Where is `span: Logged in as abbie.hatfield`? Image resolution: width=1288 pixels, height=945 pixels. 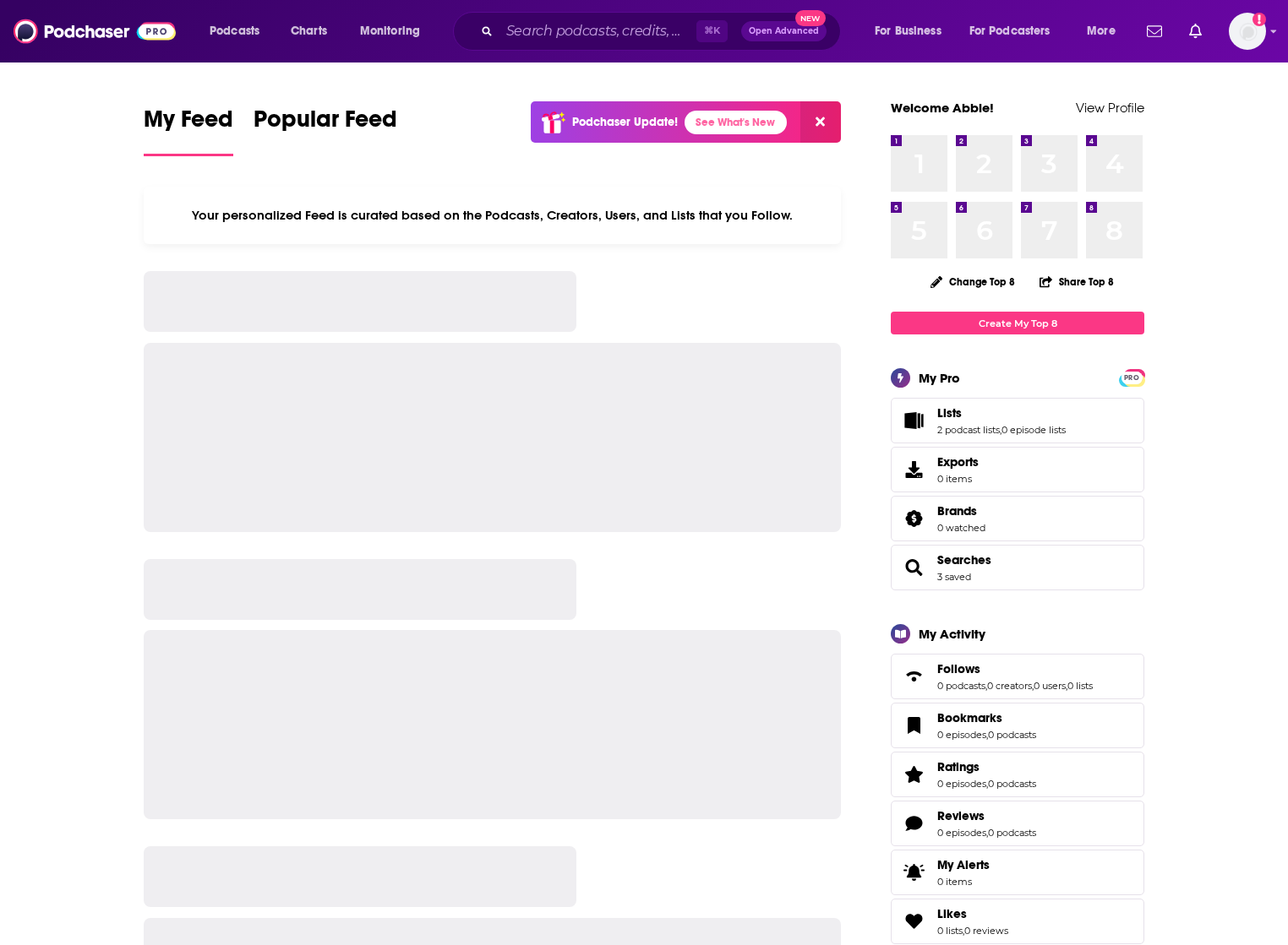
span: Logged in as abbie.hatfield is located at coordinates (1248, 31).